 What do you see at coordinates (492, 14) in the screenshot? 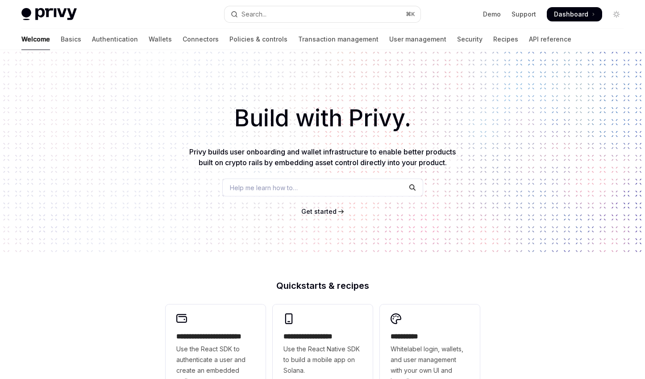
I see `a: Demo` at bounding box center [492, 14].